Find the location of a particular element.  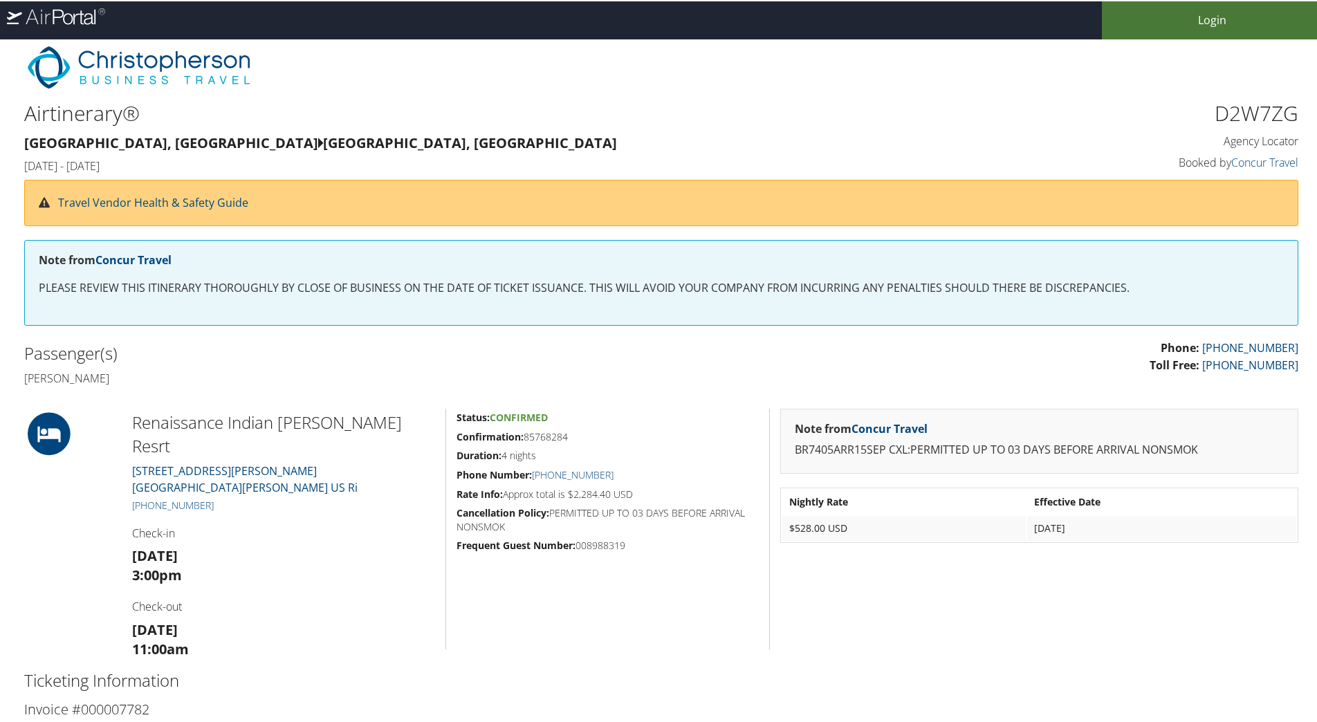

h5: Approx total is $2,284.40 USD is located at coordinates (607, 493).